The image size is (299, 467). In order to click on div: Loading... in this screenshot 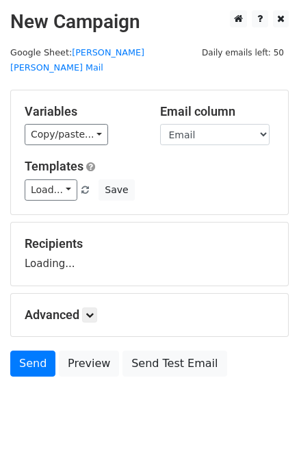, I will do `click(149, 254)`.